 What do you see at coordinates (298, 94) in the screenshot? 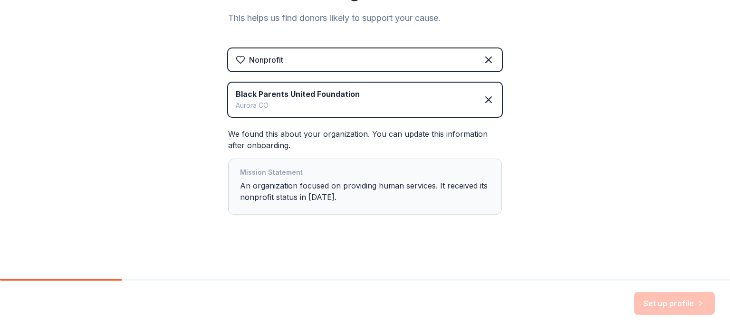
I see `div: Black Parents United Foundation` at bounding box center [298, 94].